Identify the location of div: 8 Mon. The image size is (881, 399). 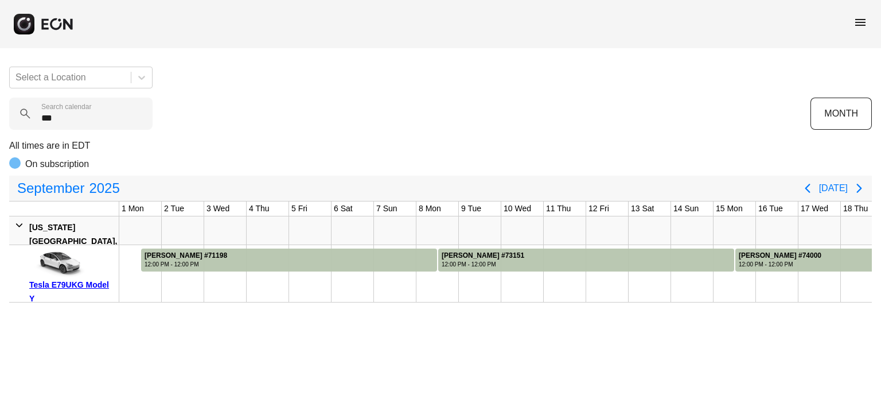
(430, 208).